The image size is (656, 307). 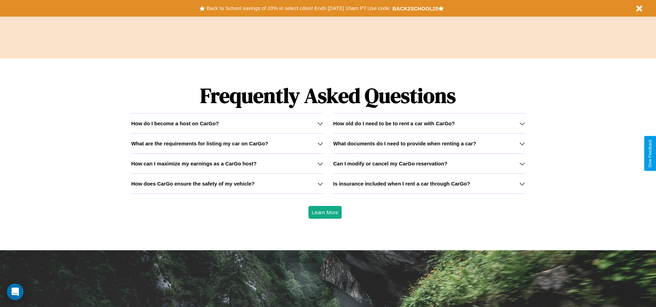 What do you see at coordinates (402, 183) in the screenshot?
I see `h3: Is insurance included when I rent a car through CarGo?` at bounding box center [402, 183].